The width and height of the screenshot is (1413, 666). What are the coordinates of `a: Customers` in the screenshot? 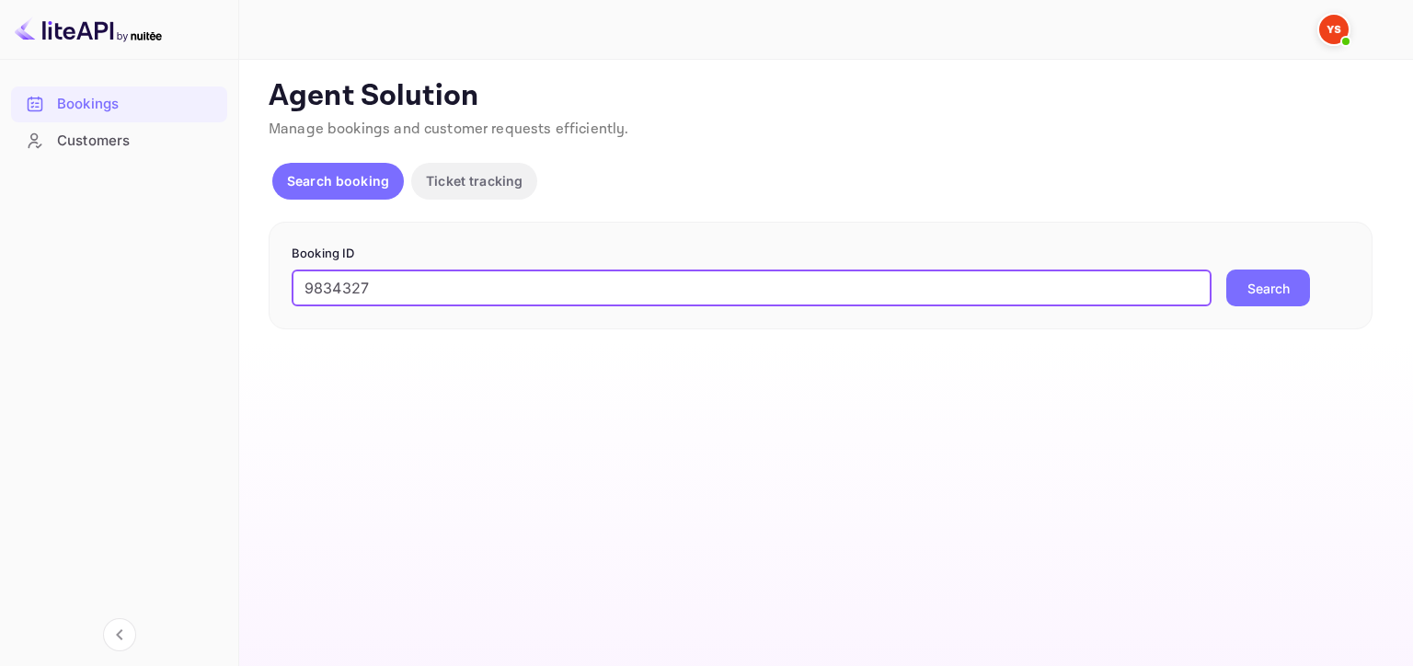 It's located at (119, 140).